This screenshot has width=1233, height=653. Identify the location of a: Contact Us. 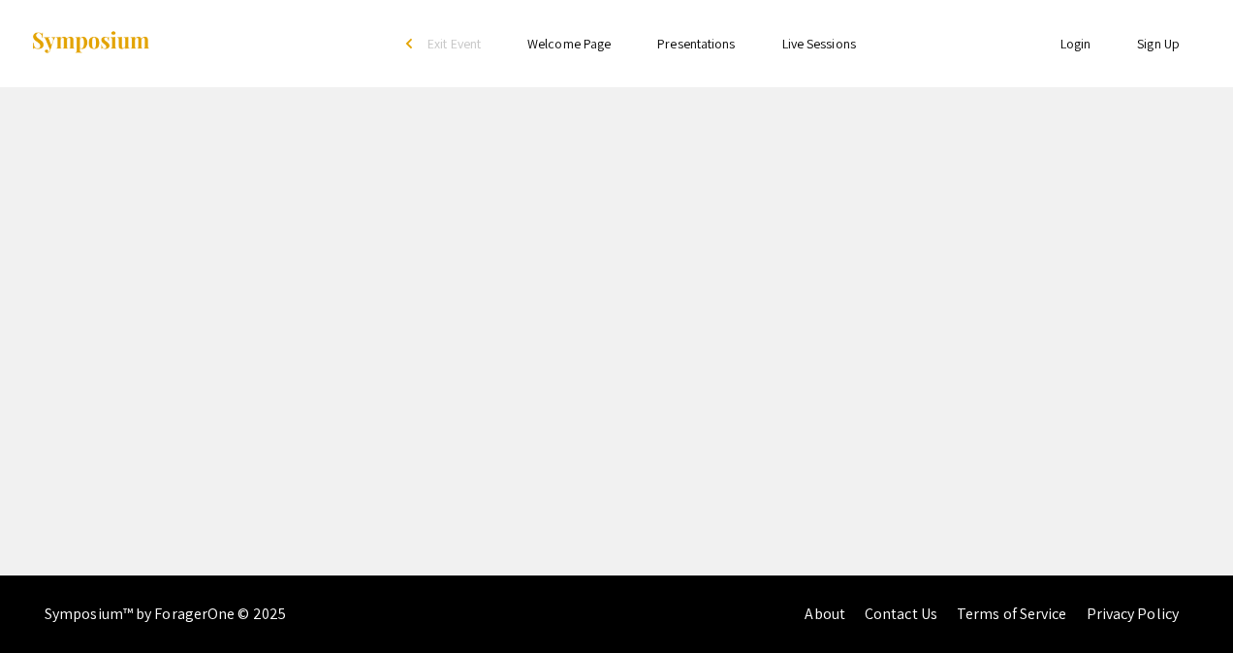
(900, 613).